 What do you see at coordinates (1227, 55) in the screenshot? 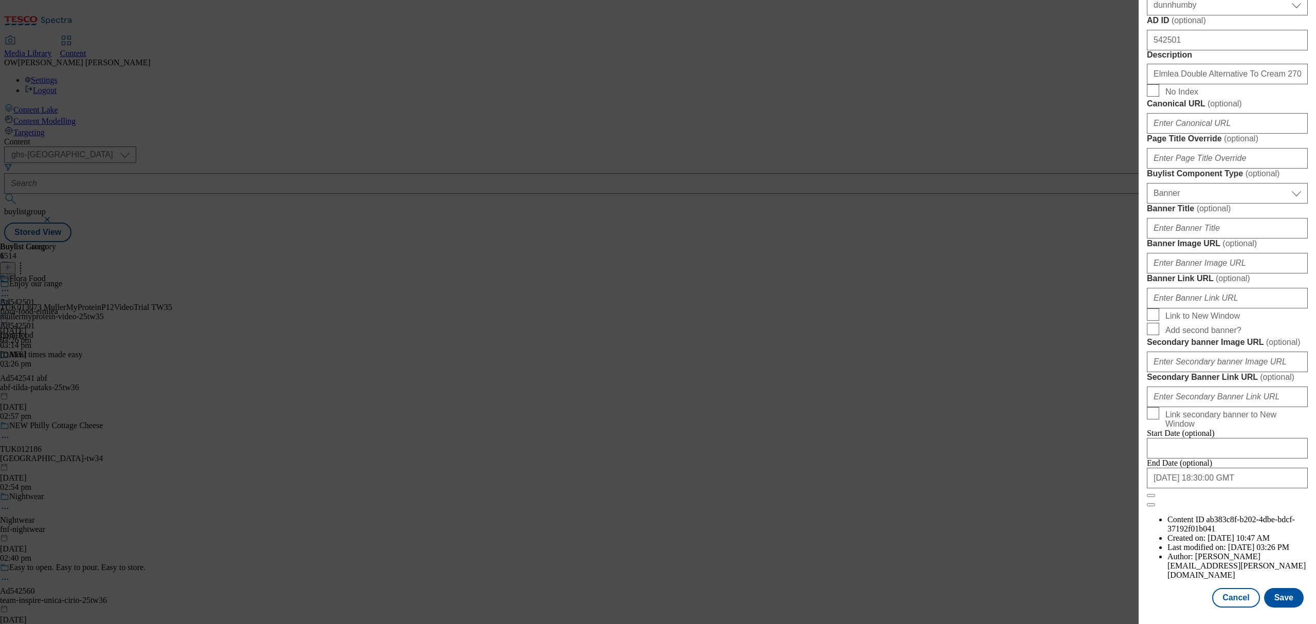
I see `label: Description` at bounding box center [1227, 55].